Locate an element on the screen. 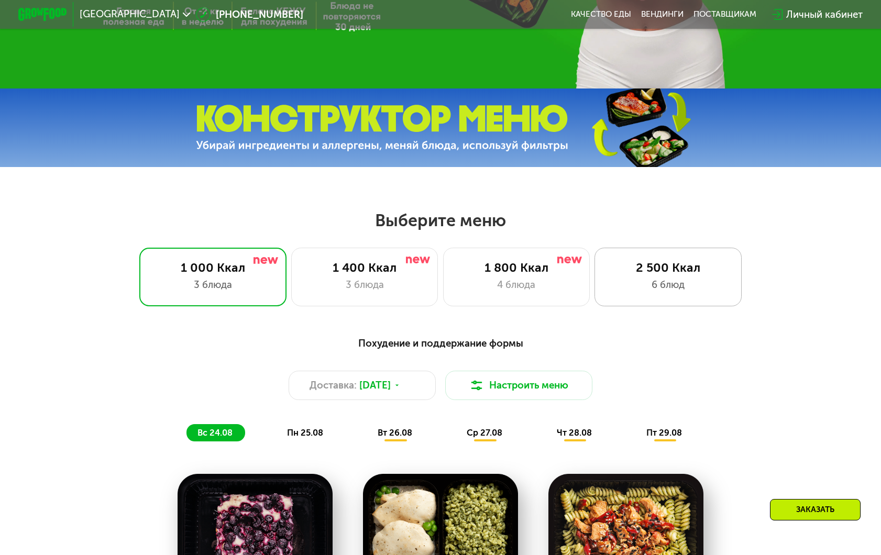 The image size is (881, 555). button: Настроить меню is located at coordinates (518, 385).